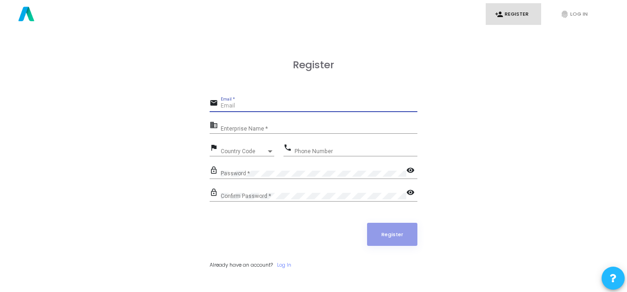  What do you see at coordinates (579, 14) in the screenshot?
I see `a: fingerprintLog In` at bounding box center [579, 14].